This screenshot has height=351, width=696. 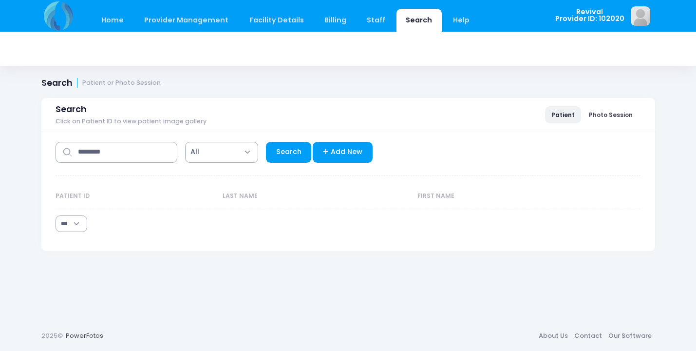 I want to click on th: Patient ID, so click(x=137, y=196).